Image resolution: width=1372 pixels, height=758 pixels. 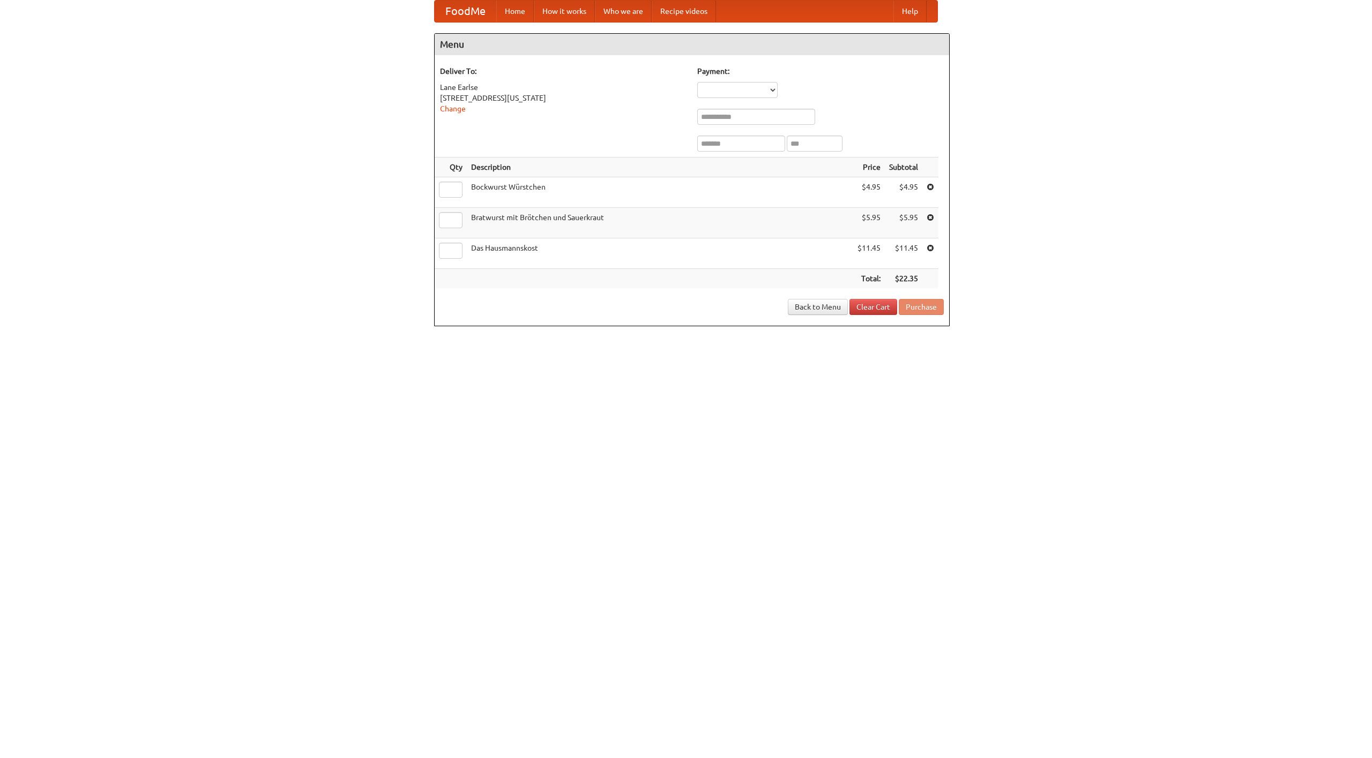 What do you see at coordinates (921, 307) in the screenshot?
I see `button: Purchase` at bounding box center [921, 307].